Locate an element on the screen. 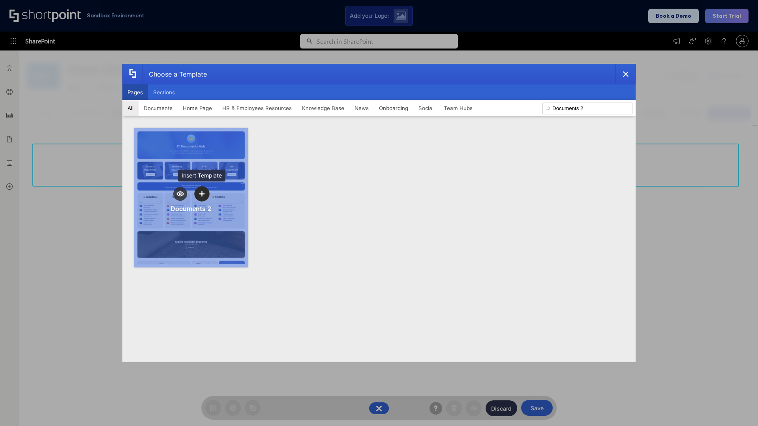 This screenshot has height=426, width=758. div: template selector is located at coordinates (379, 213).